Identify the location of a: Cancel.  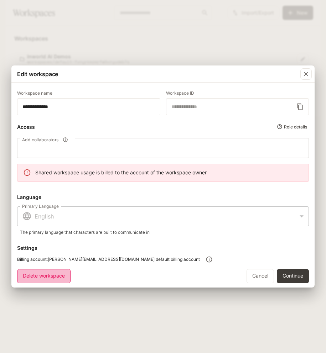
(260, 276).